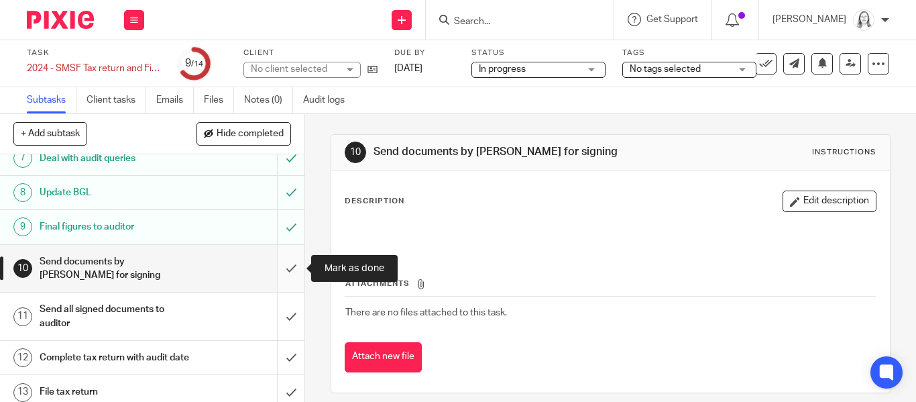 This screenshot has width=916, height=402. What do you see at coordinates (665, 69) in the screenshot?
I see `span: No tags selected` at bounding box center [665, 69].